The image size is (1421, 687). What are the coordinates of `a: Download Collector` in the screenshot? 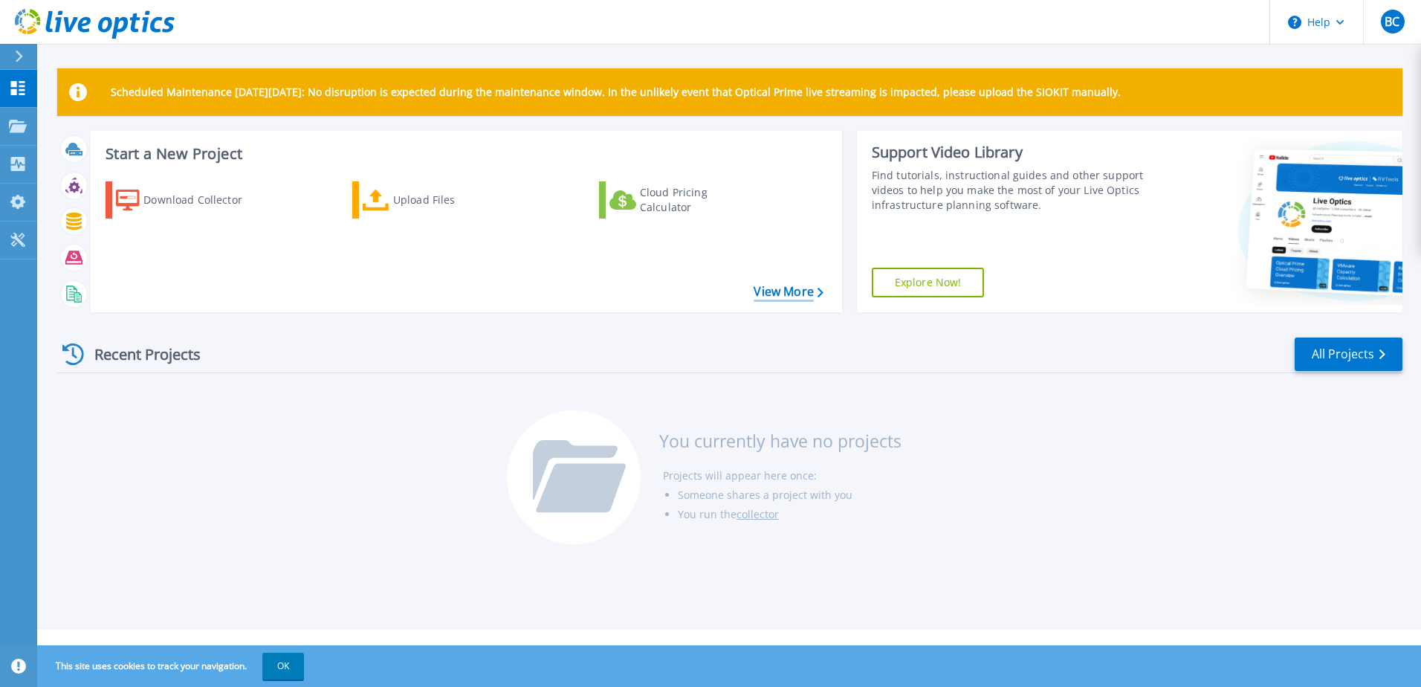 It's located at (188, 200).